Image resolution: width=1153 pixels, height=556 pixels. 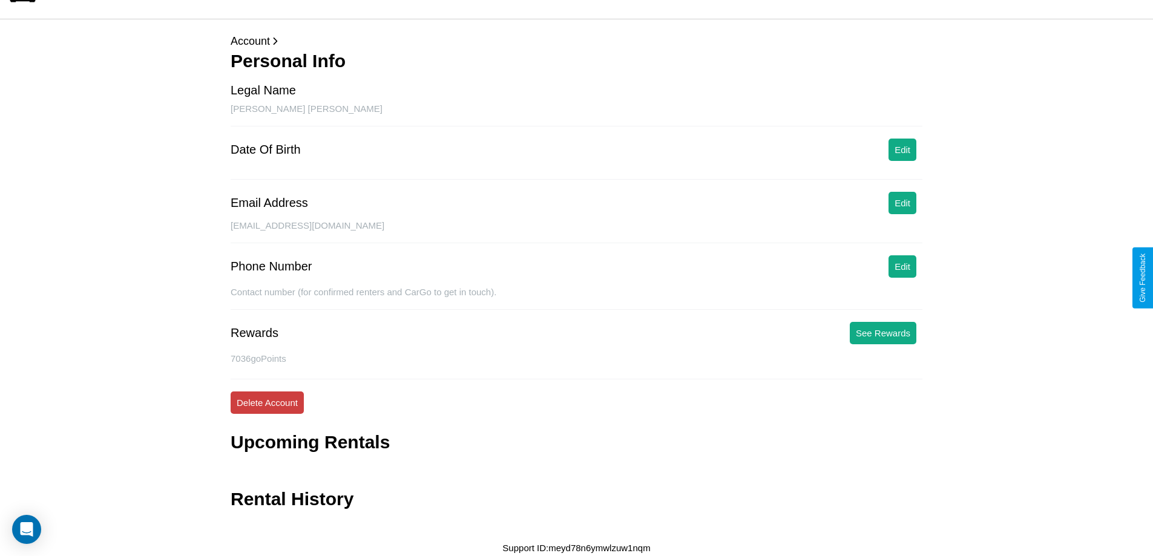 I want to click on h3: Personal Info, so click(x=576, y=61).